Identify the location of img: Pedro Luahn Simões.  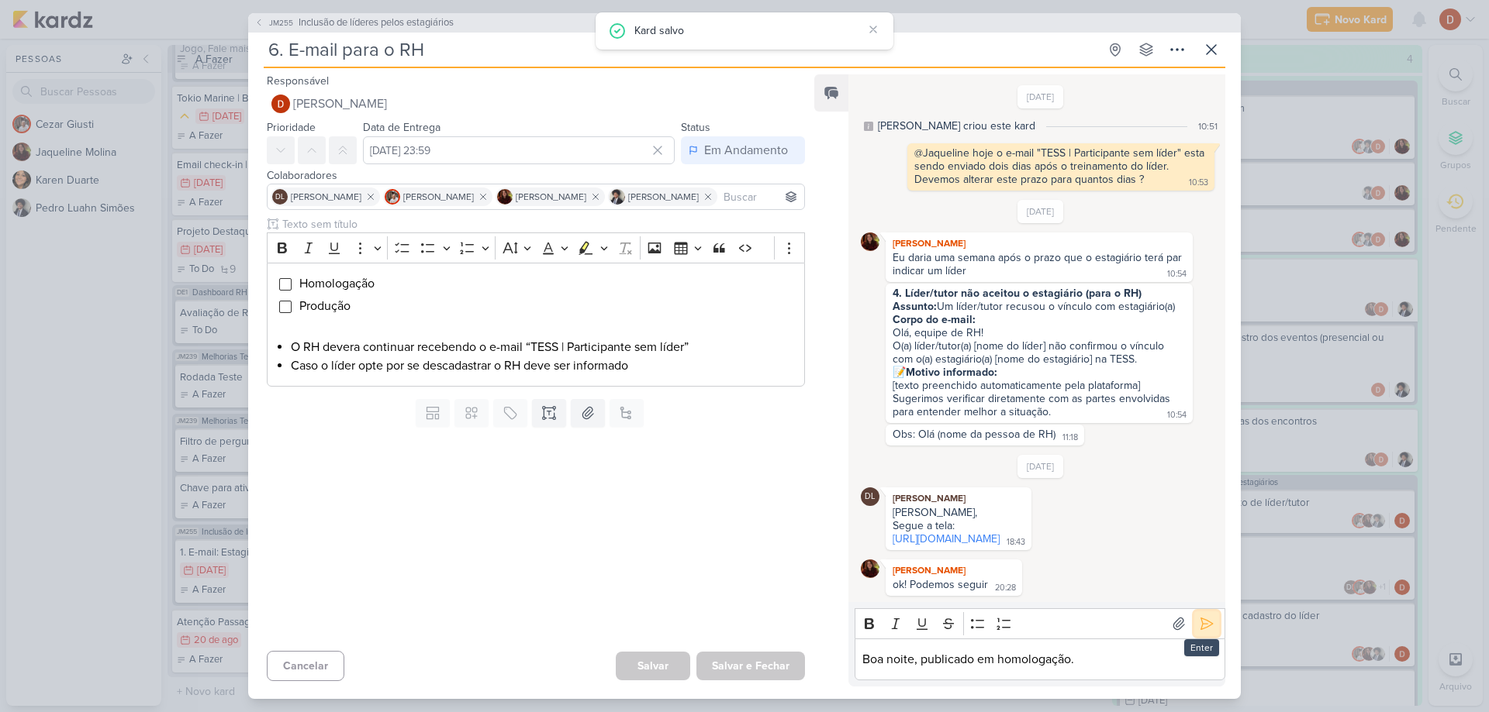
(617, 197).